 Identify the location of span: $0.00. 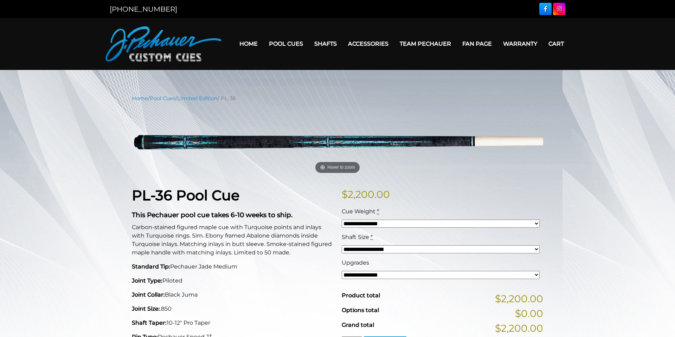
(529, 314).